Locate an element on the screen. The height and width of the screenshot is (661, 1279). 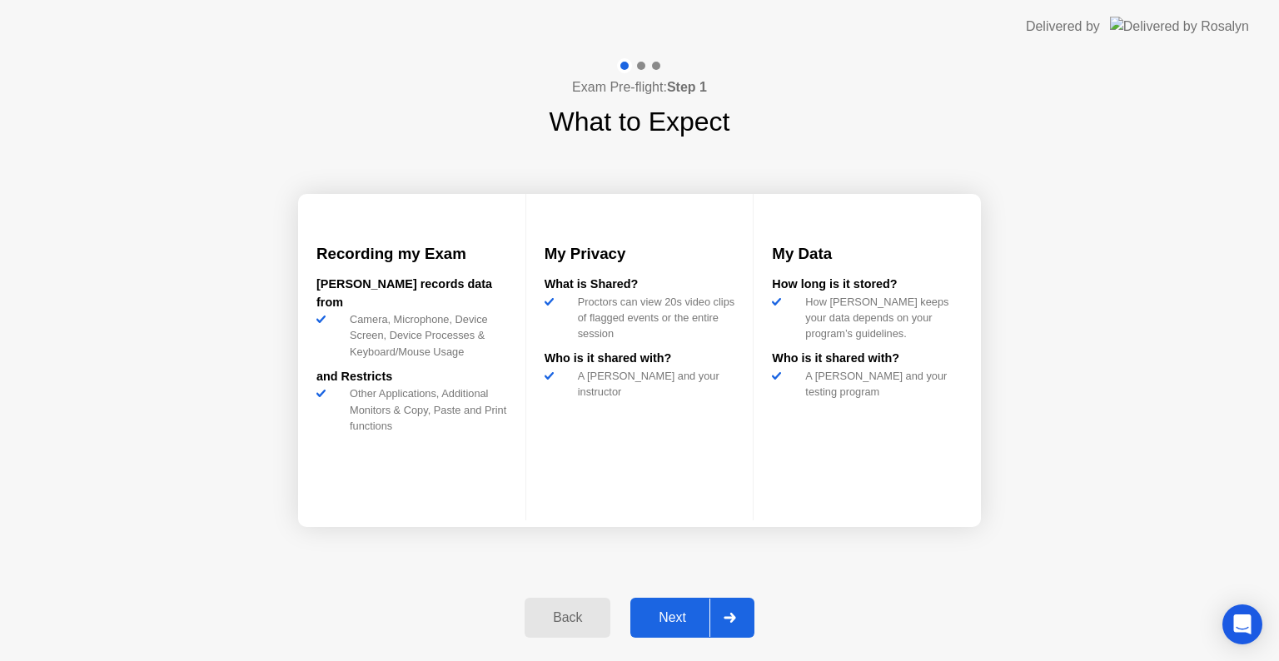
div: Delivered by is located at coordinates (1062, 27).